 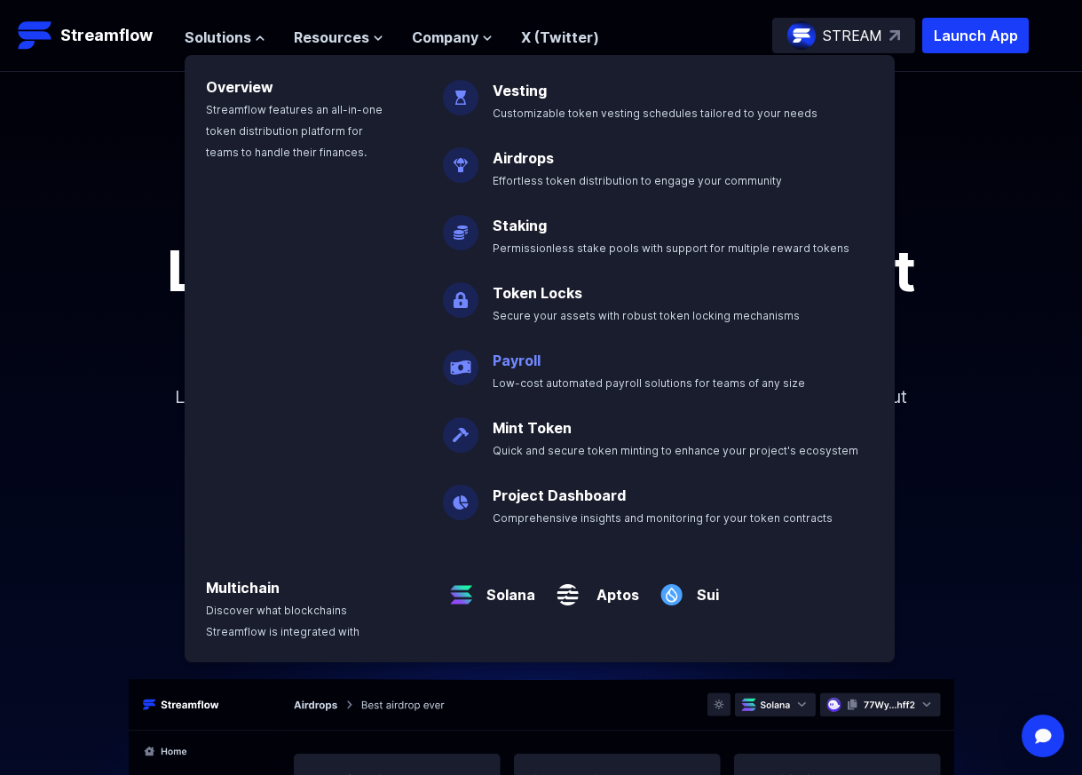 I want to click on img: Staking, so click(x=461, y=225).